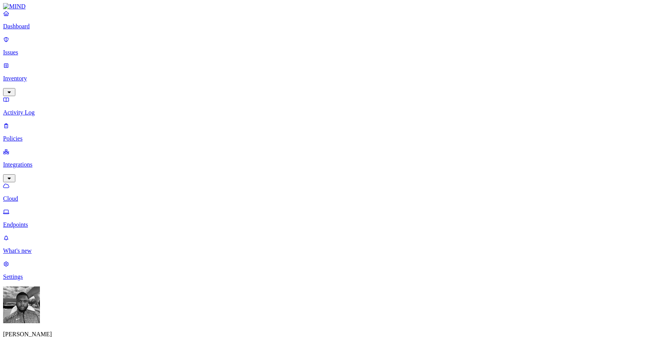 Image resolution: width=663 pixels, height=337 pixels. I want to click on p: Settings, so click(331, 277).